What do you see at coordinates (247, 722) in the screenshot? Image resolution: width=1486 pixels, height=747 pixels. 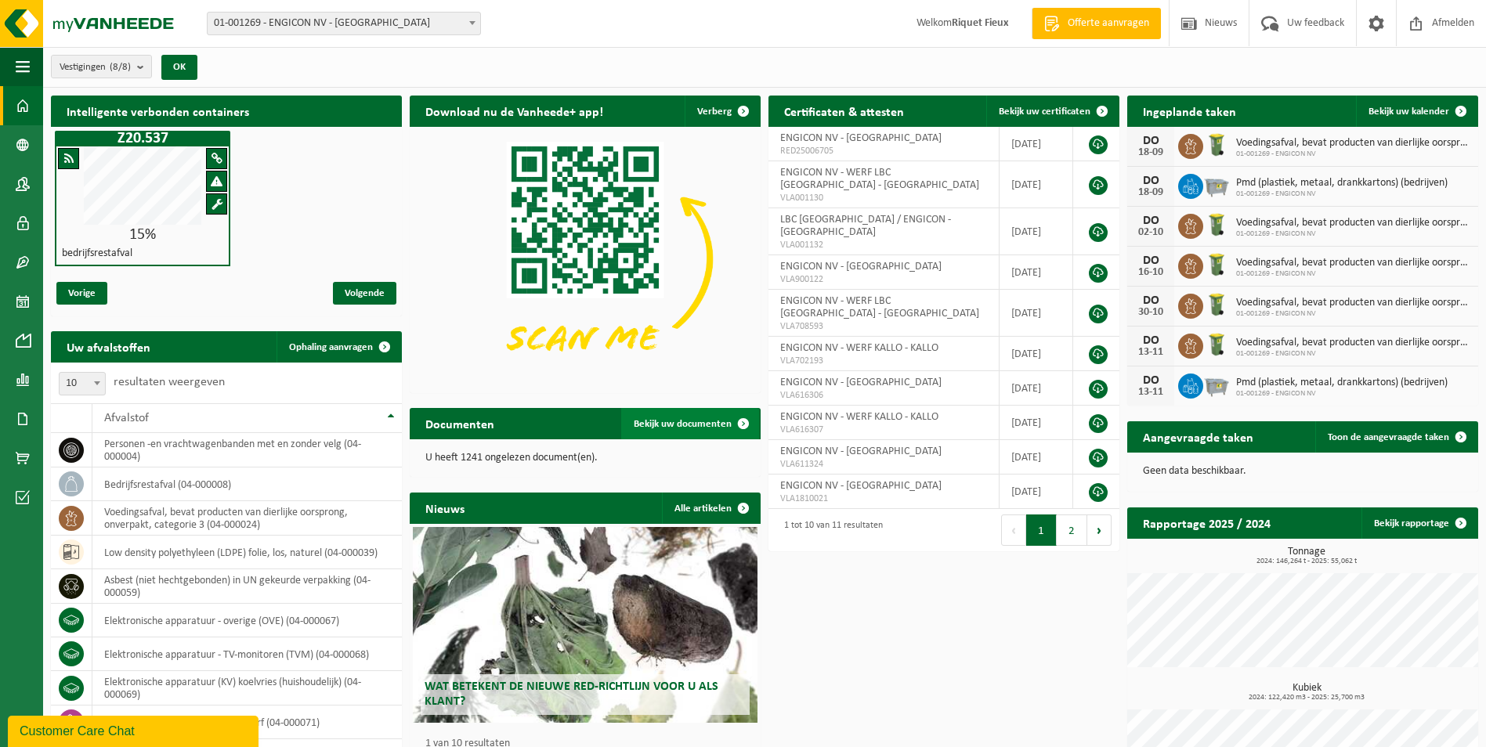 I see `td: filtermatten, verontreinigd met verf (04-000071)` at bounding box center [247, 722].